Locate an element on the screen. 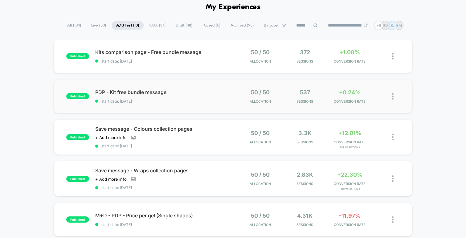 The image size is (466, 238). span: Draft ( 48 ) is located at coordinates (184, 25).